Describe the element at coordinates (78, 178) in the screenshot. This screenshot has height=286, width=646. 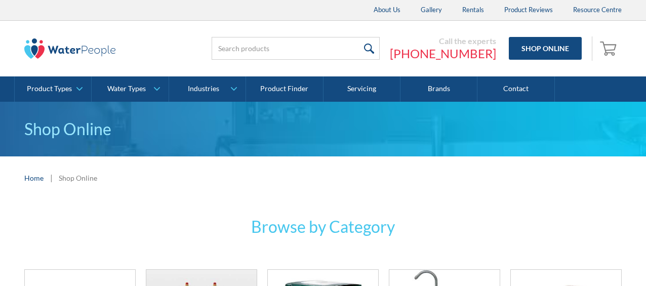
I see `div: Shop Online` at that location.